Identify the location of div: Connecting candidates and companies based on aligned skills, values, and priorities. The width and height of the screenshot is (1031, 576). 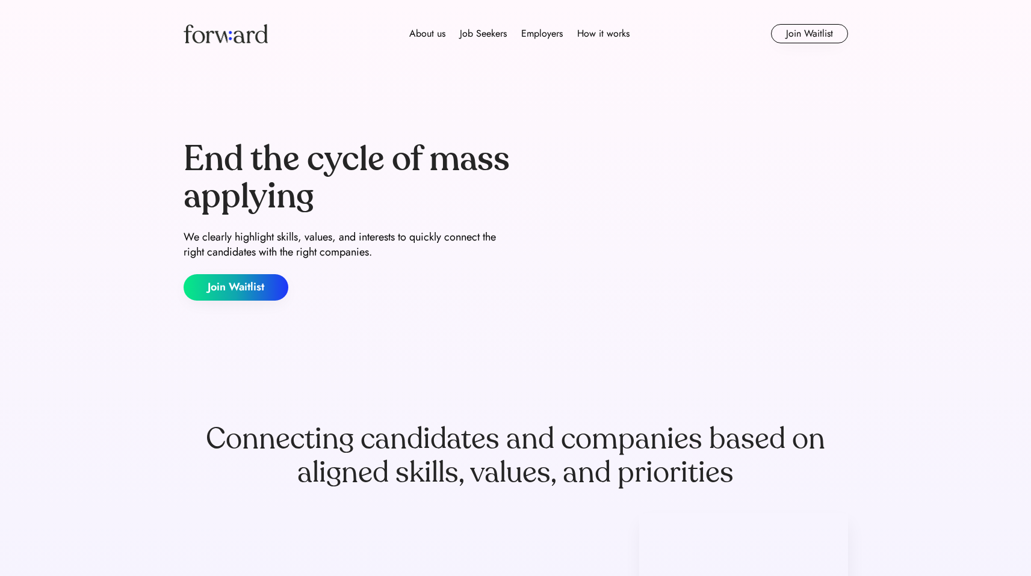
(516, 456).